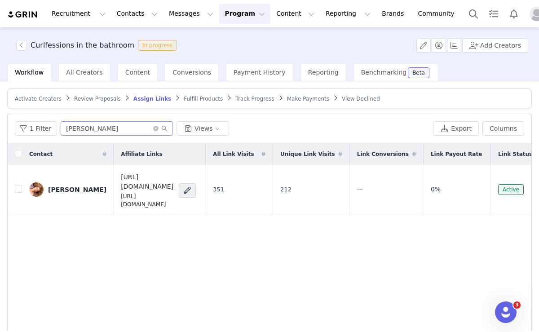 Image resolution: width=539 pixels, height=332 pixels. What do you see at coordinates (117, 128) in the screenshot?
I see `input: Search...` at bounding box center [117, 128].